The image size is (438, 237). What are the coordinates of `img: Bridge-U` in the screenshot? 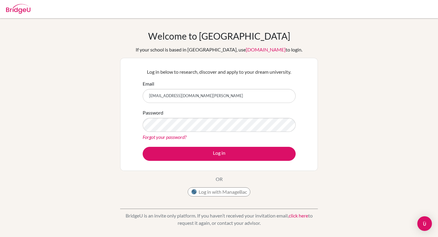 It's located at (18, 9).